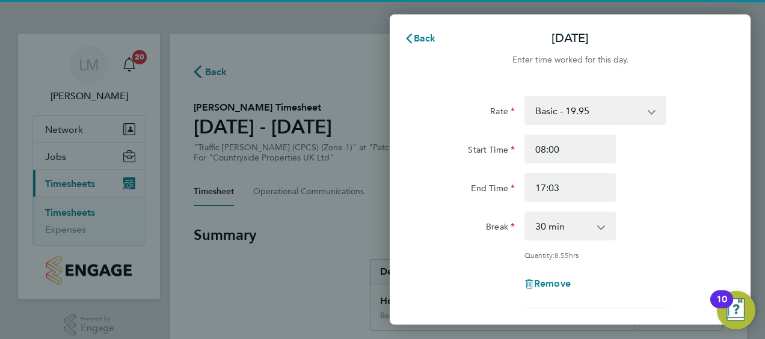 The height and width of the screenshot is (339, 765). Describe the element at coordinates (570, 60) in the screenshot. I see `div: Enter time worked for this day.` at that location.